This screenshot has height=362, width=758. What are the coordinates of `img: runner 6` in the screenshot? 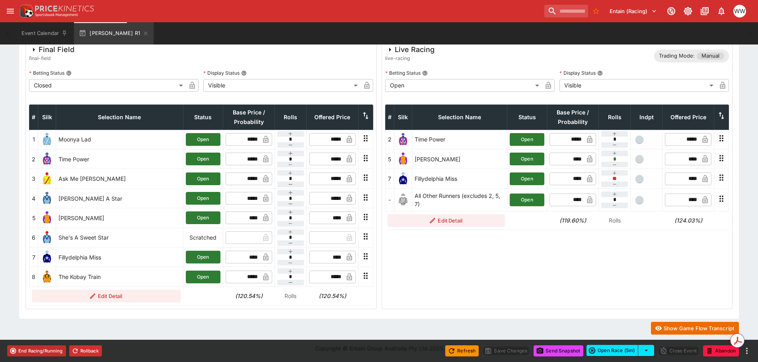 It's located at (47, 238).